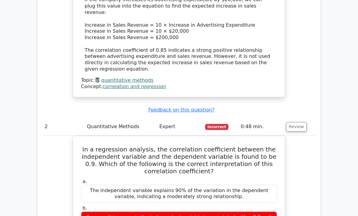  What do you see at coordinates (179, 161) in the screenshot?
I see `h5: In a regression analysis, the correlation coefficient between the independent variable and the de...` at bounding box center [179, 161].